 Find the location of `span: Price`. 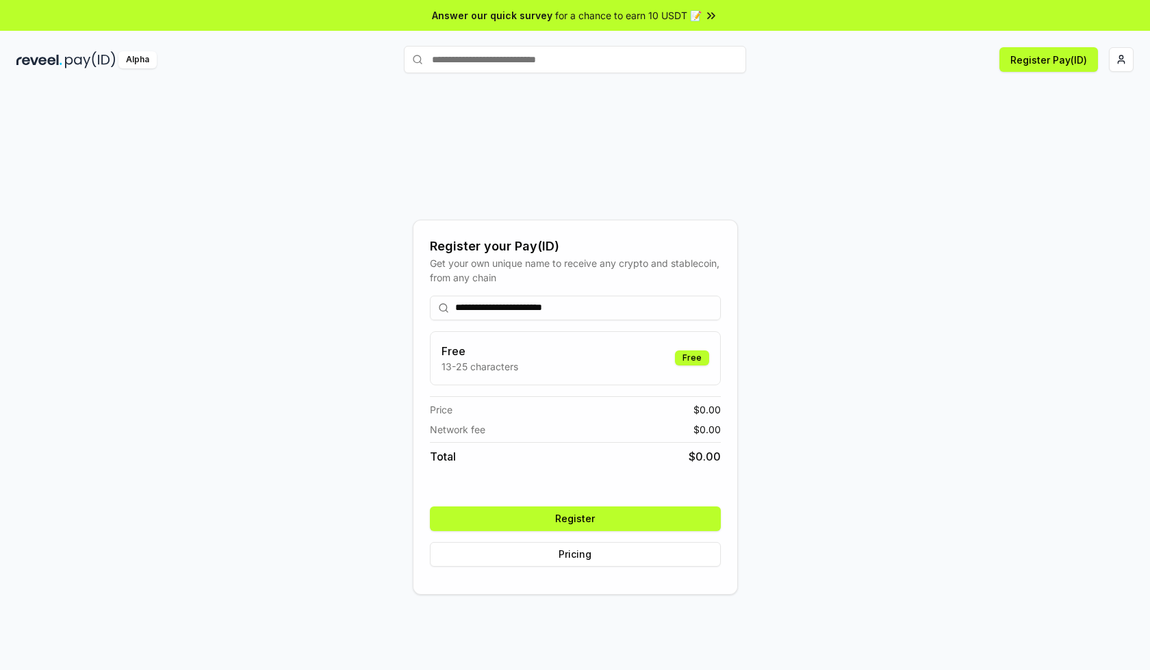

span: Price is located at coordinates (441, 409).